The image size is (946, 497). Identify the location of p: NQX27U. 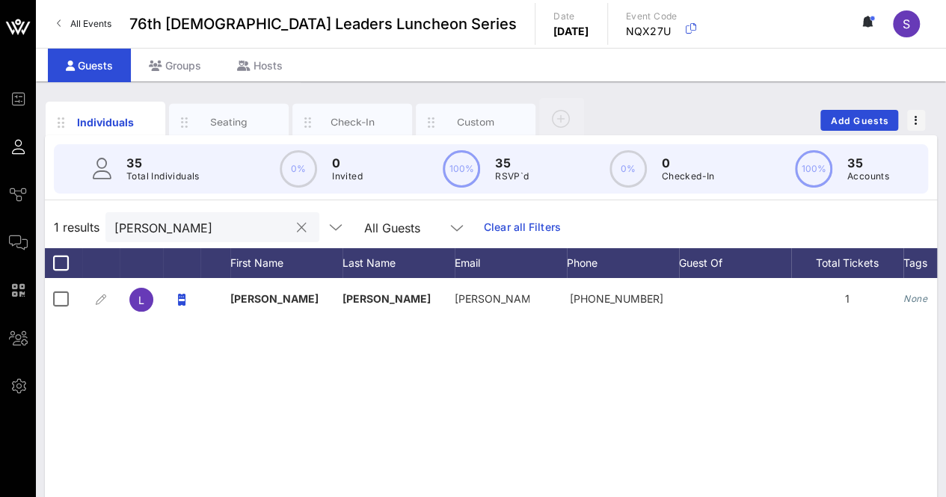
(652, 31).